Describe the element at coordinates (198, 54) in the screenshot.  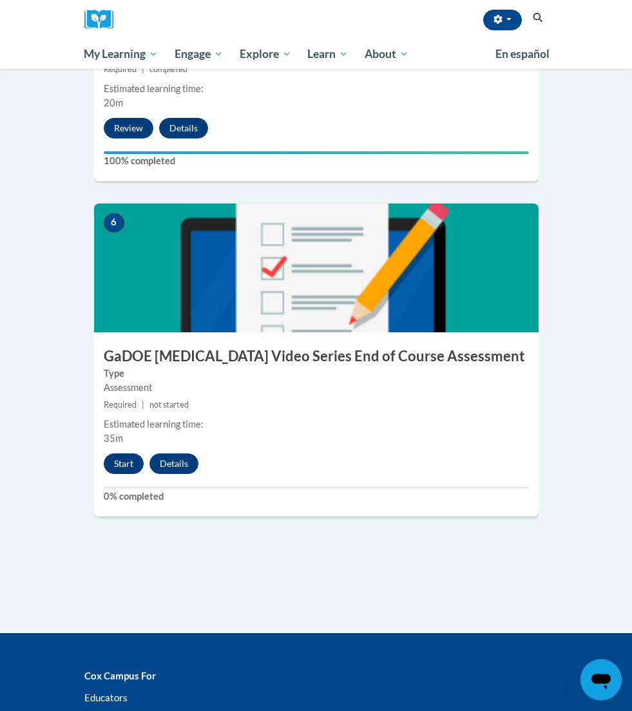
I see `span: Engage` at that location.